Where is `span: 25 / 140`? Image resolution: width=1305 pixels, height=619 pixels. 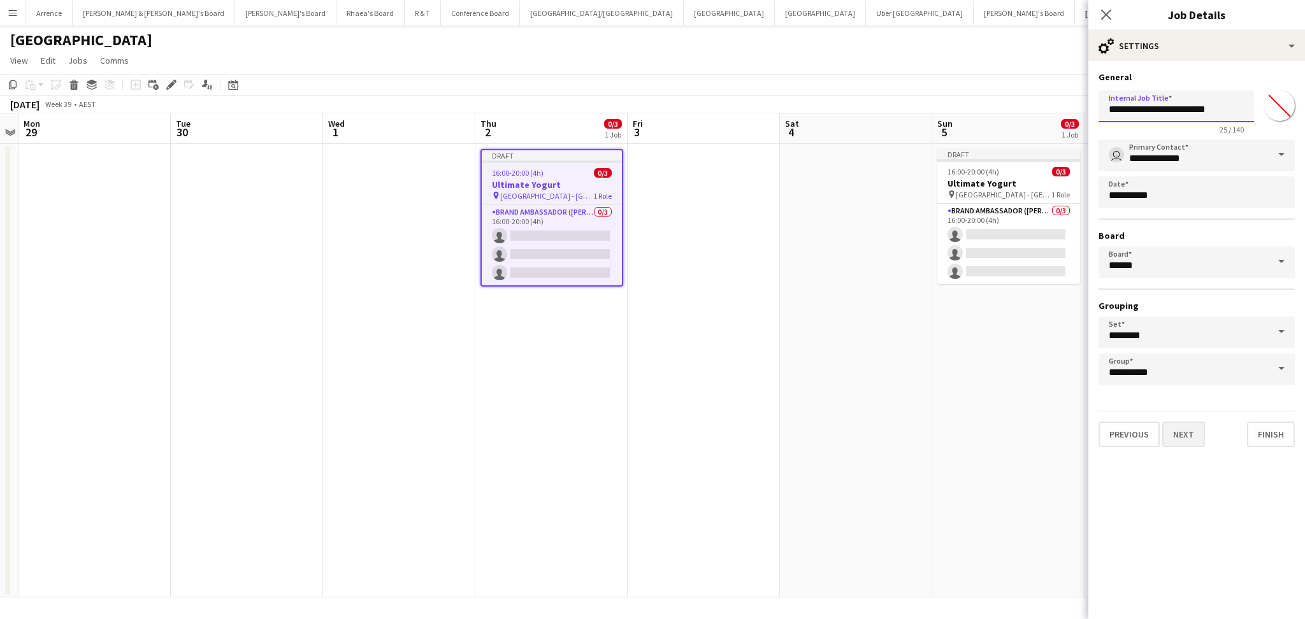
span: 25 / 140 is located at coordinates (1231, 129).